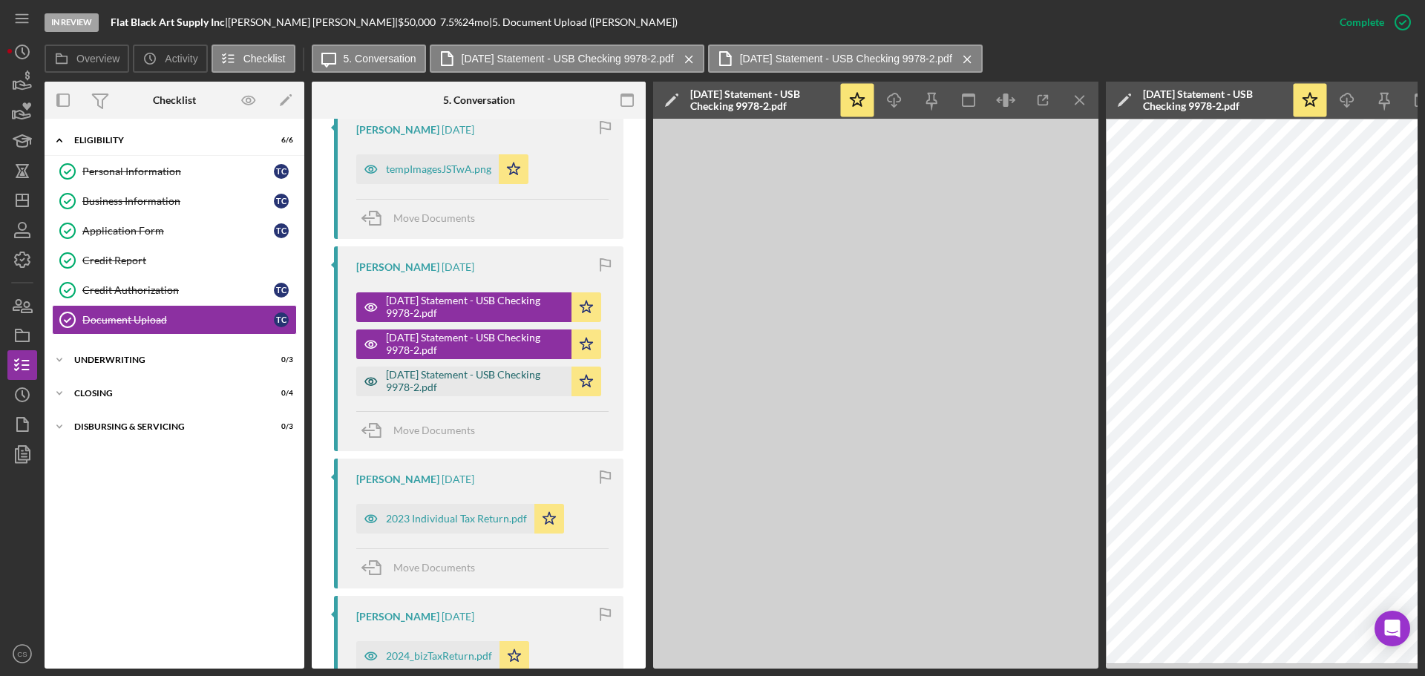 This screenshot has width=1425, height=676. I want to click on div: Business Information, so click(178, 201).